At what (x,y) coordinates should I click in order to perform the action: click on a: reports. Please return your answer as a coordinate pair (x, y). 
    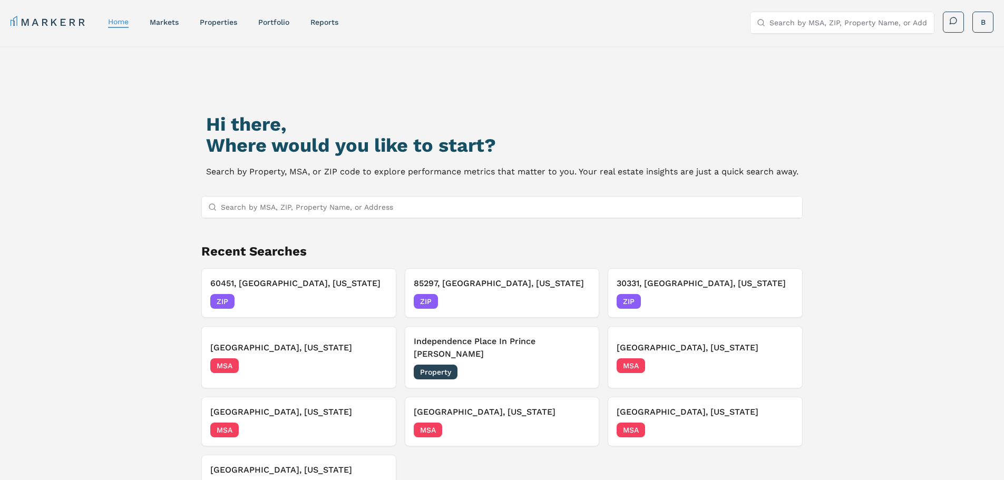
    Looking at the image, I should click on (324, 22).